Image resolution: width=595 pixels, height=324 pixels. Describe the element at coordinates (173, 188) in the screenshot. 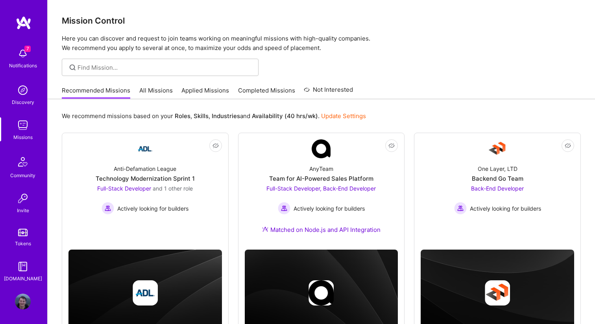

I see `span: and 1 other role` at that location.